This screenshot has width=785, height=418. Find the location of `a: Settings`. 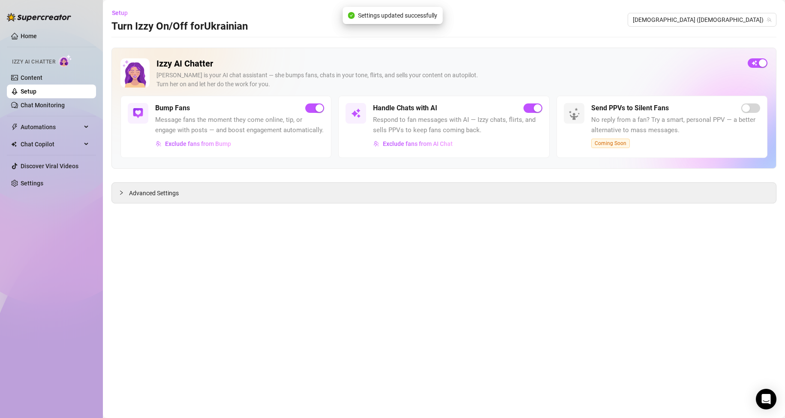

a: Settings is located at coordinates (32, 183).